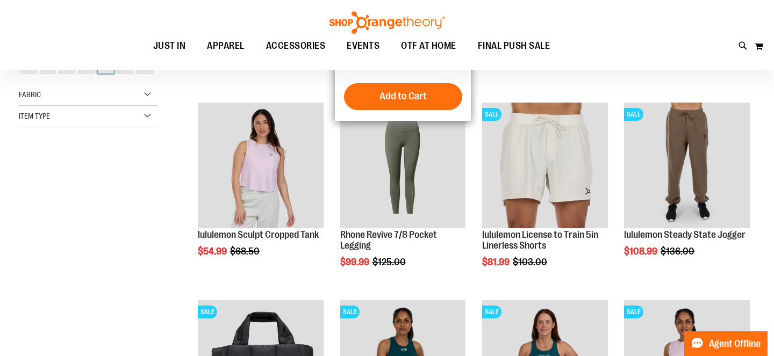 The height and width of the screenshot is (356, 774). I want to click on span: OTF AT HOME, so click(428, 46).